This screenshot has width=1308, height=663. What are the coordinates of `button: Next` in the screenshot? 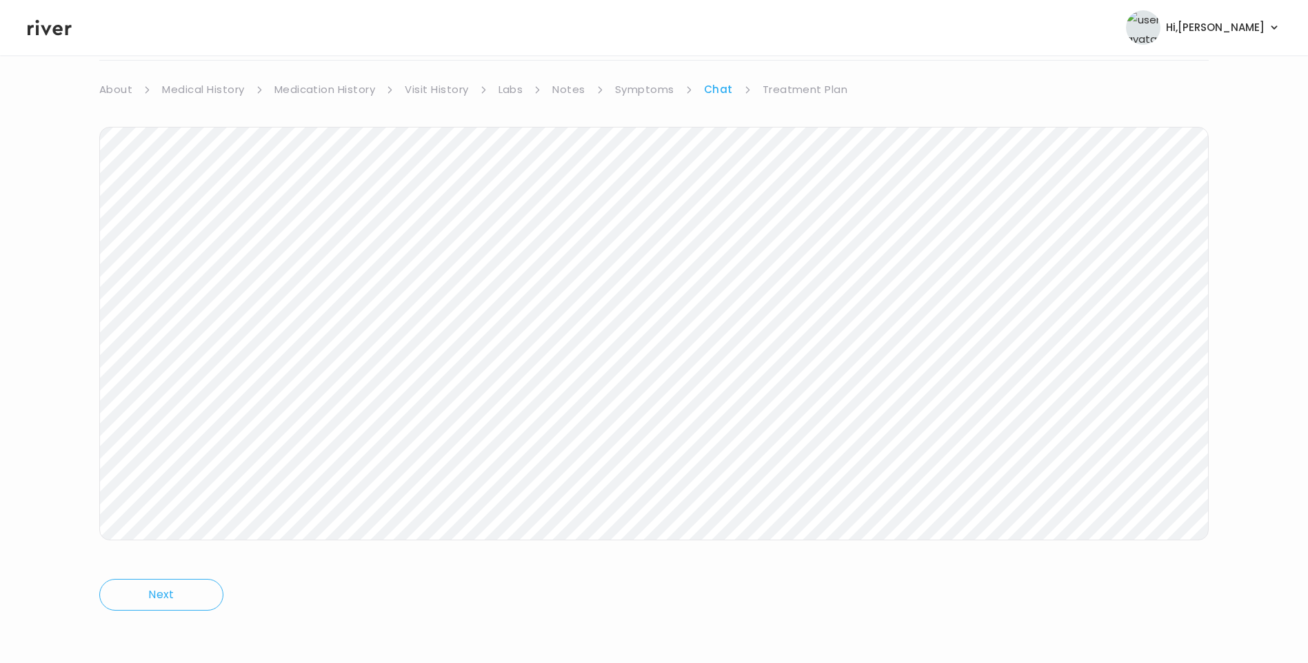 It's located at (161, 595).